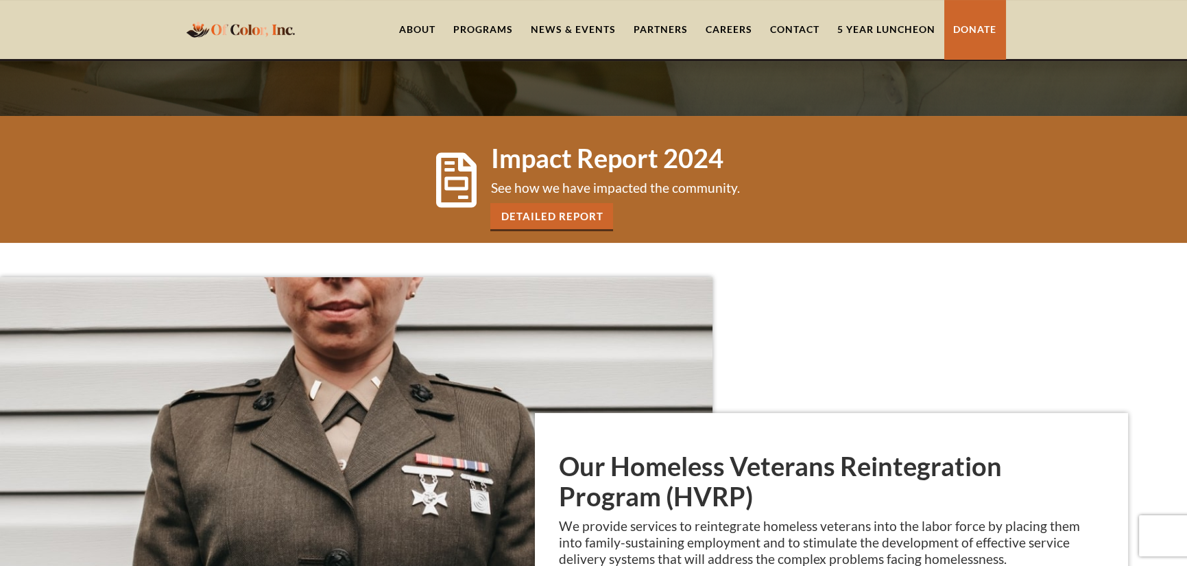  Describe the element at coordinates (703, 158) in the screenshot. I see `h1: Impact Report 2024` at that location.